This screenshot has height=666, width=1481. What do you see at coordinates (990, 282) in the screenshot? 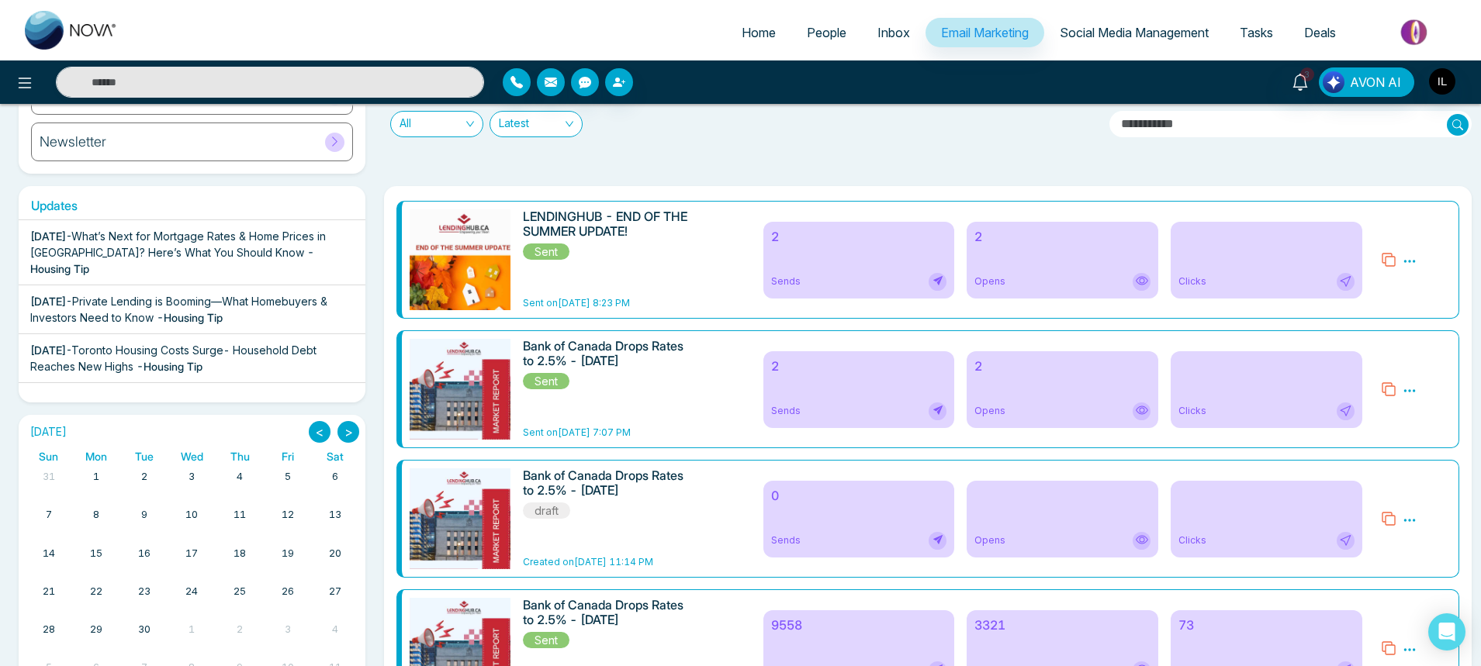
I see `span: Opens` at bounding box center [990, 282].